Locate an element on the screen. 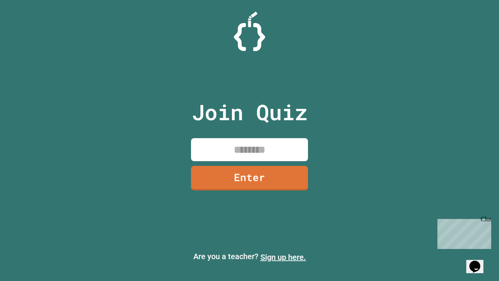 This screenshot has width=499, height=281. img: Logo.svg is located at coordinates (249, 31).